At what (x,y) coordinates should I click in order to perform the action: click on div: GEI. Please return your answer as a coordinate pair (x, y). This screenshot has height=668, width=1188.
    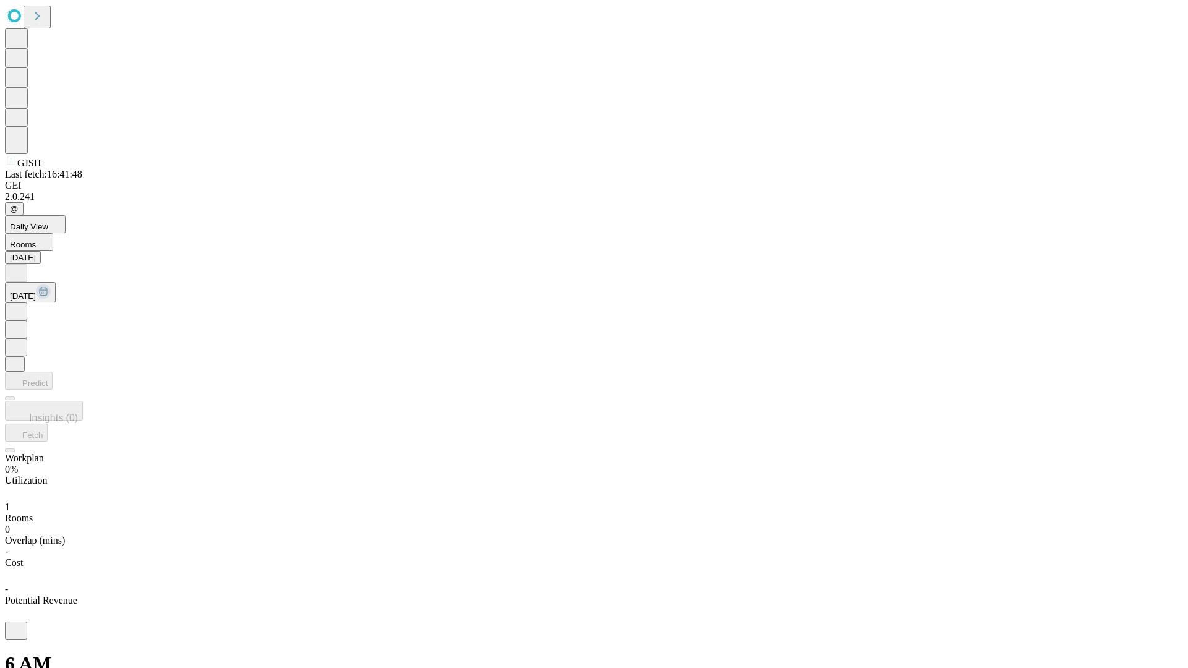
    Looking at the image, I should click on (594, 186).